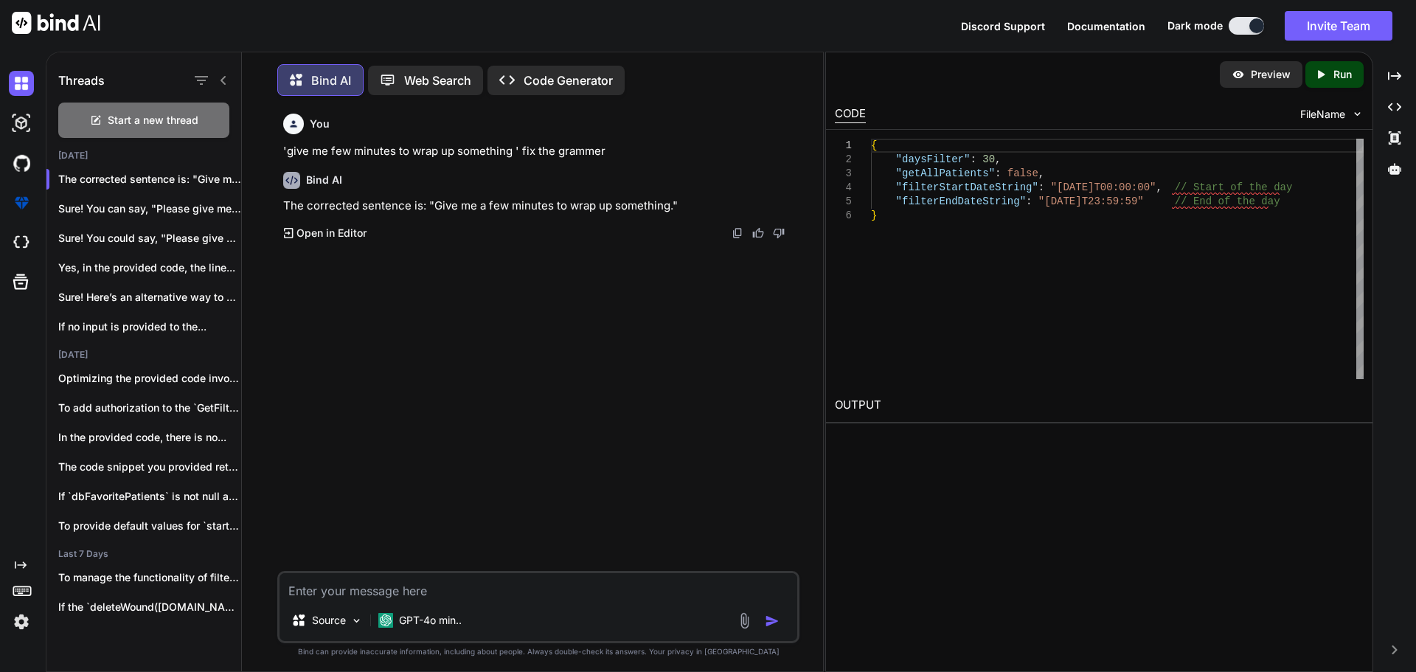  I want to click on img: darkChat, so click(21, 83).